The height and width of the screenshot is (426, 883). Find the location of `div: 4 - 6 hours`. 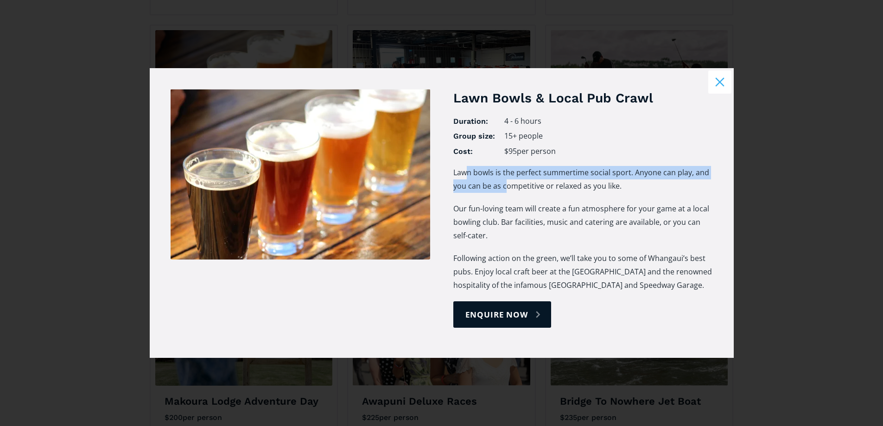

div: 4 - 6 hours is located at coordinates (609, 121).